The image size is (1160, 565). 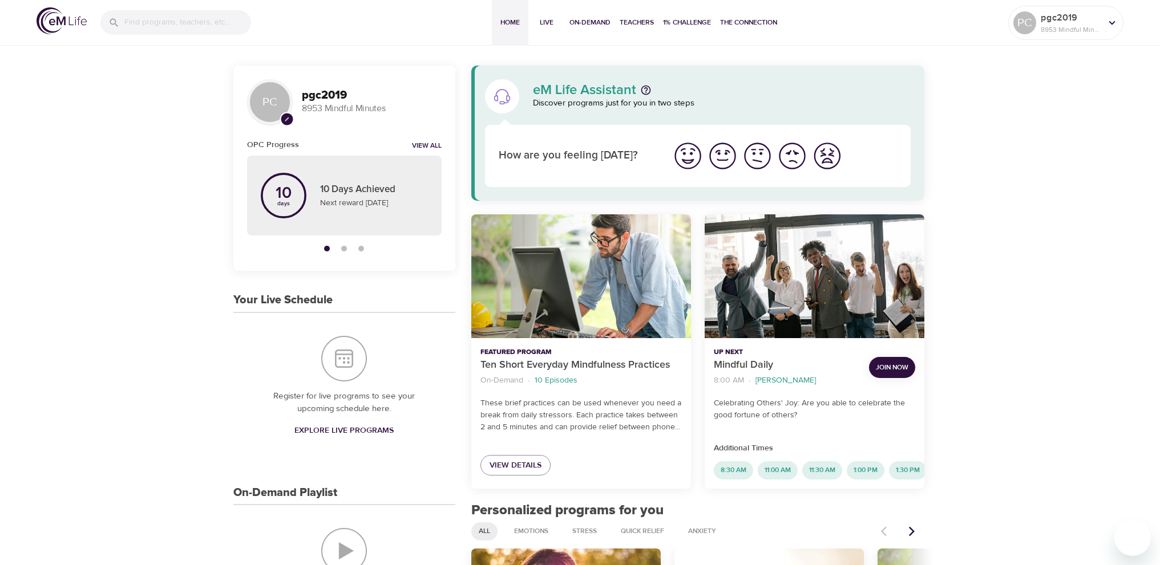 What do you see at coordinates (792, 156) in the screenshot?
I see `button: I'm feeling bad` at bounding box center [792, 156].